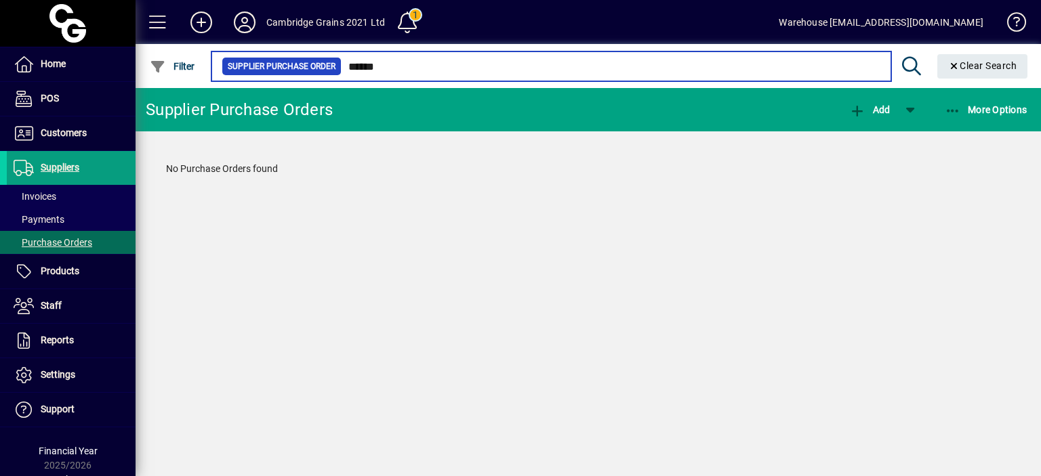  What do you see at coordinates (172, 66) in the screenshot?
I see `button: Filter` at bounding box center [172, 66].